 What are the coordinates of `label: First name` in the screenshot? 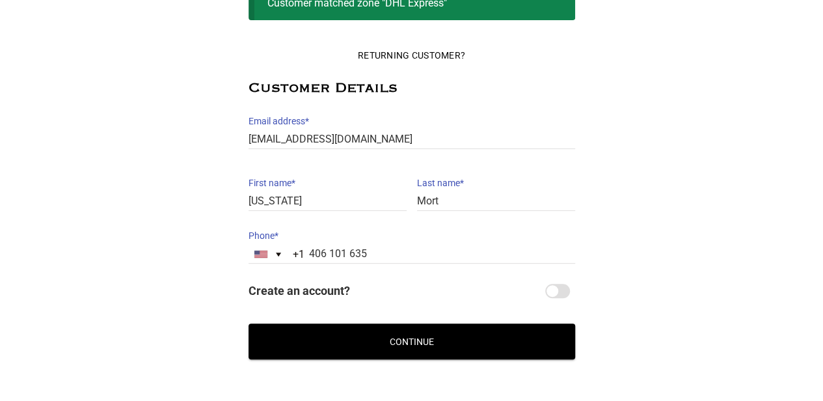 It's located at (327, 183).